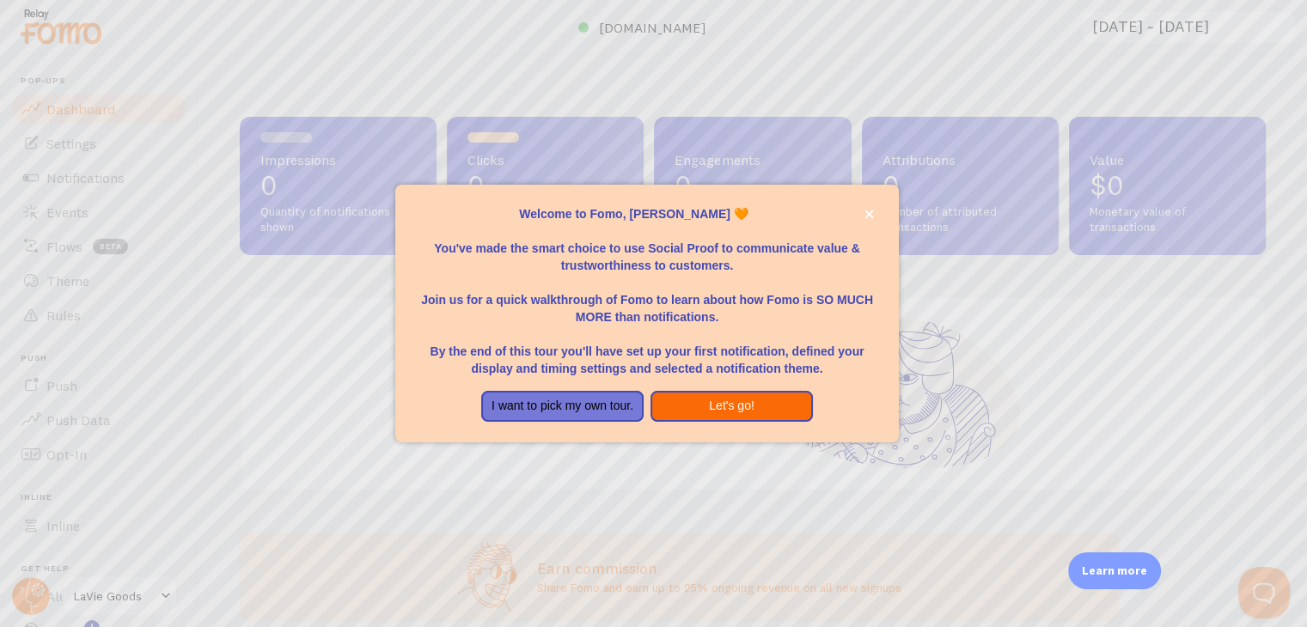 The image size is (1307, 627). What do you see at coordinates (647, 314) in the screenshot?
I see `div: Welcome to Fomo, Vivian Ho 🧡You&amp;#39;ve made the smart choice to use Social Proof to communica...` at bounding box center [647, 314].